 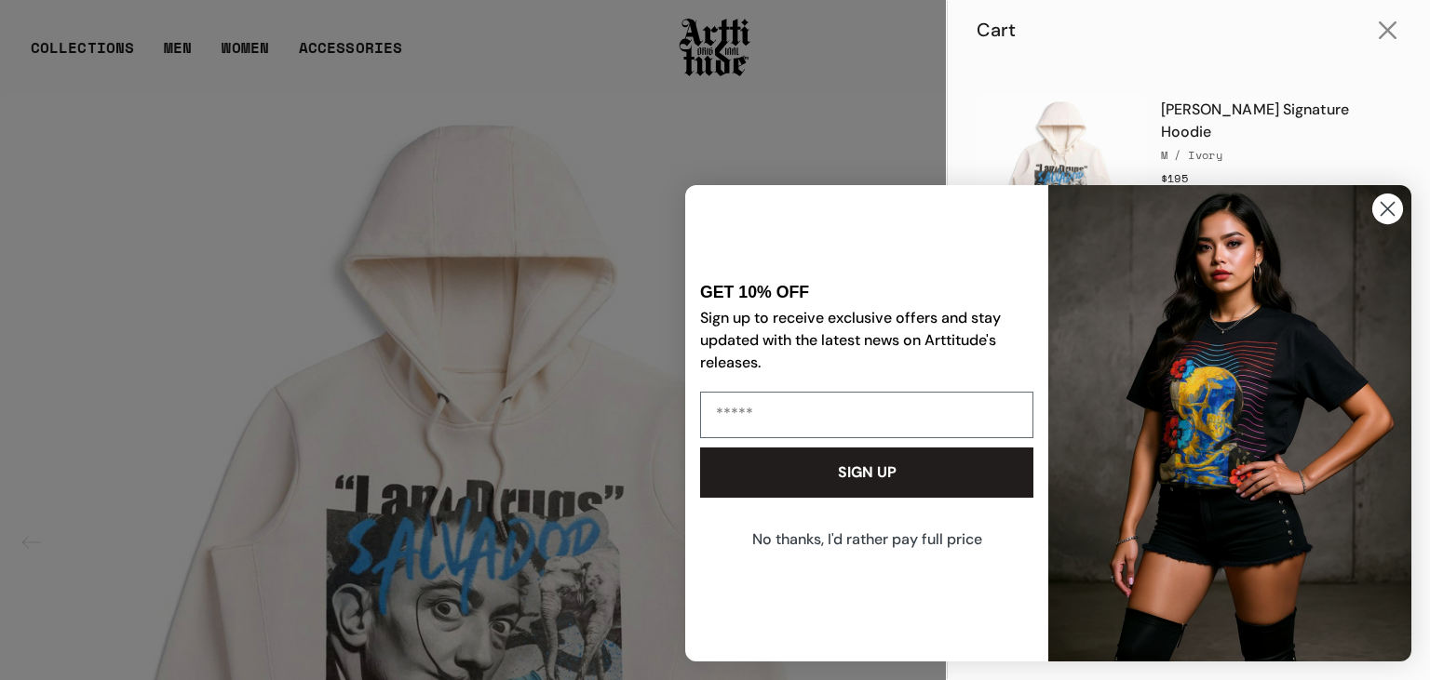 What do you see at coordinates (1048, 424) in the screenshot?
I see `div: FLYOUT Form` at bounding box center [1048, 424].